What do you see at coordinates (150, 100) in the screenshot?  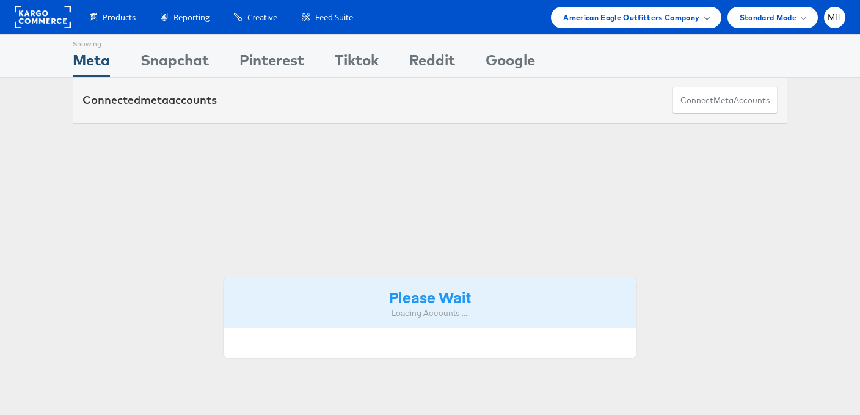 I see `div: Connected accounts` at bounding box center [150, 100].